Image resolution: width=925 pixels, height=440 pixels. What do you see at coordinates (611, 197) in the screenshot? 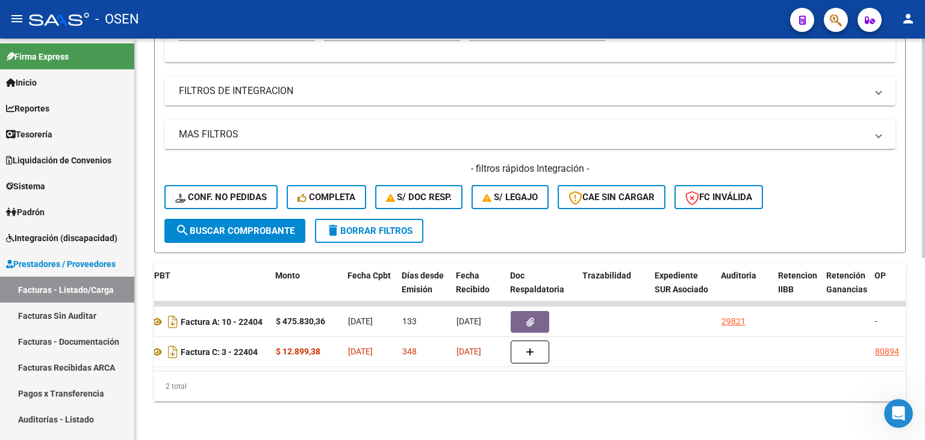
I see `span: CAE SIN CARGAR` at bounding box center [611, 197].